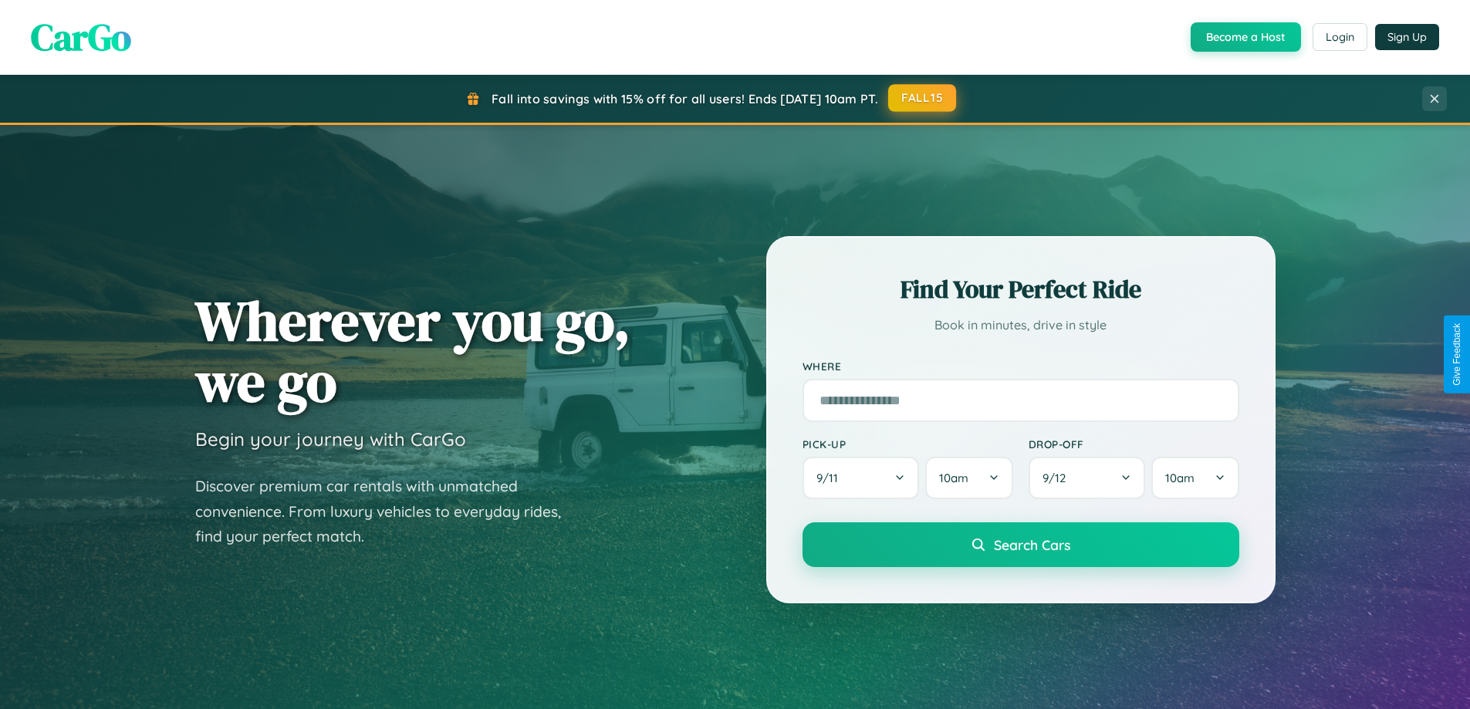  What do you see at coordinates (1058, 478) in the screenshot?
I see `span: 9 / 12` at bounding box center [1058, 478].